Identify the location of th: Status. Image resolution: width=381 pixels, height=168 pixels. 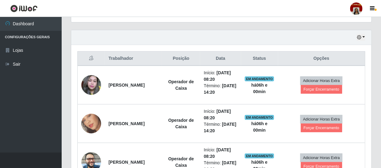
(260, 59).